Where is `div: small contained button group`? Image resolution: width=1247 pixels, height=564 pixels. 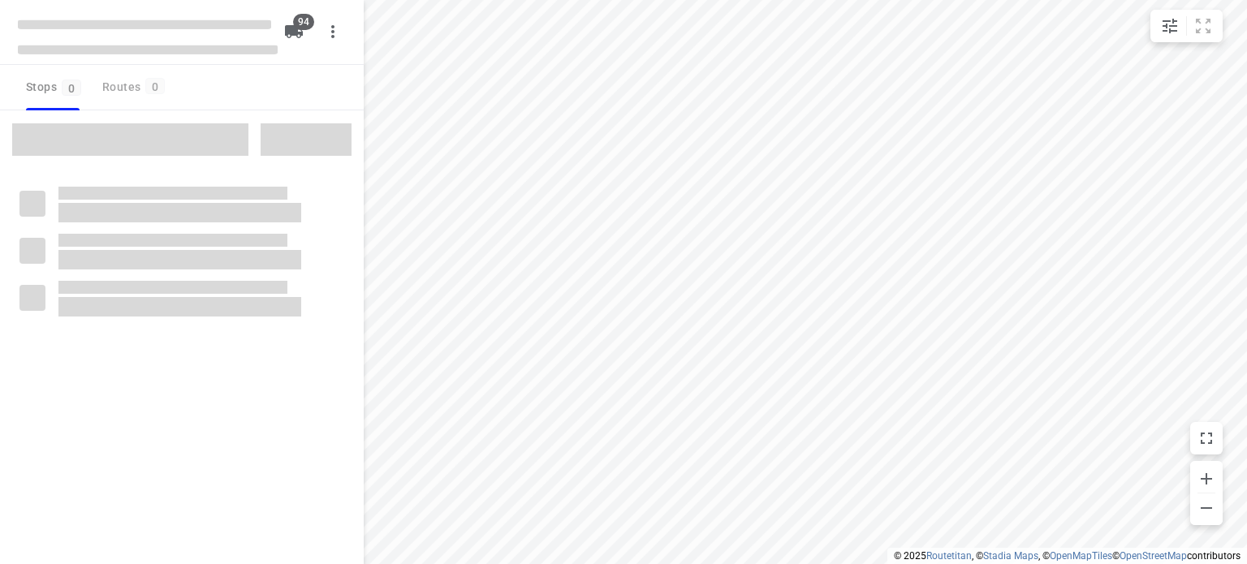
div: small contained button group is located at coordinates (1186, 26).